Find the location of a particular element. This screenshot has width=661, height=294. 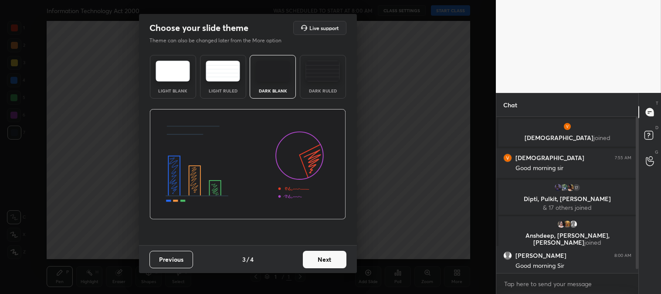

img: darkTheme.f0cc69e5.svg is located at coordinates (273, 71).